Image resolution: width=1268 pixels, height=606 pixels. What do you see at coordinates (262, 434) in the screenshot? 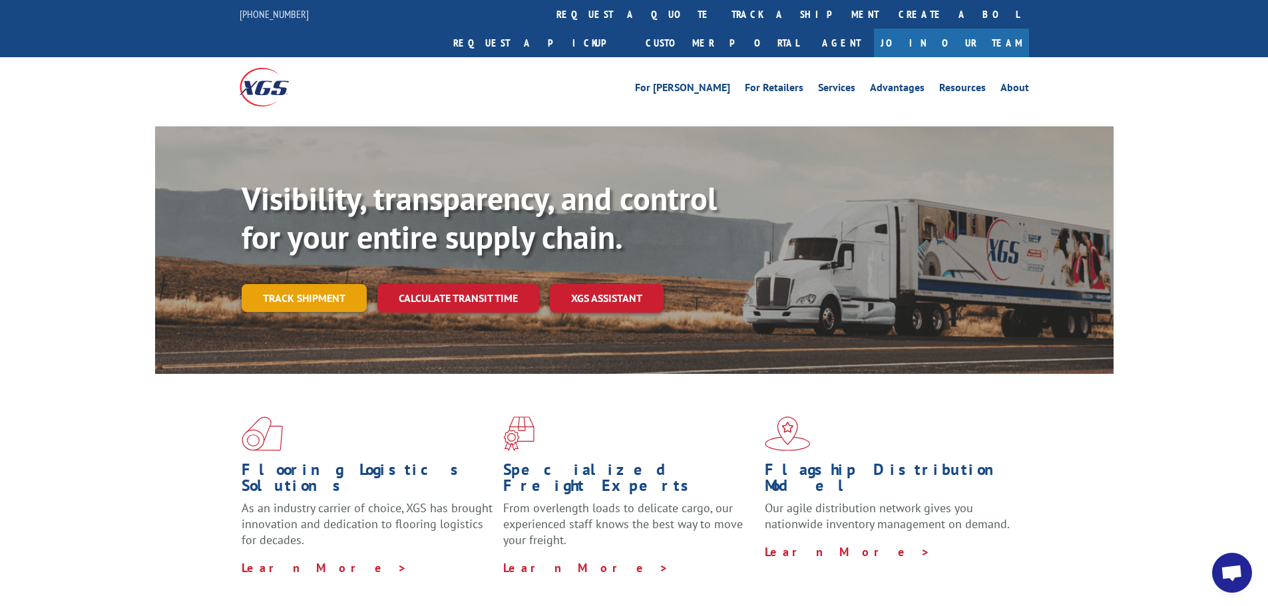
I see `img: xgs-icon-total-supply-chain-intelligence-red` at bounding box center [262, 434].